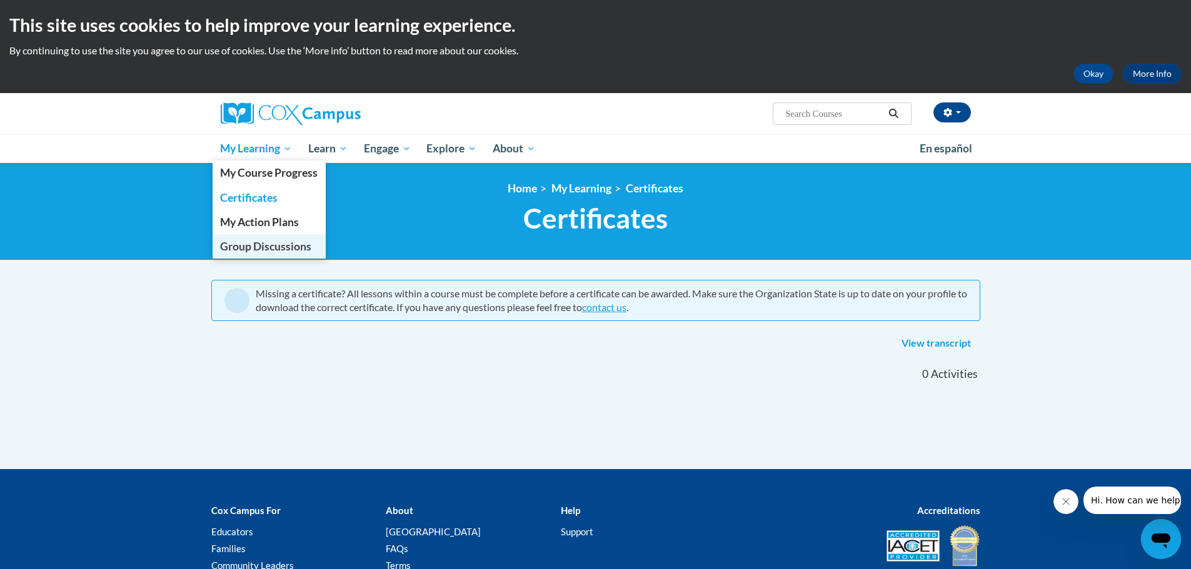  I want to click on span: About, so click(514, 149).